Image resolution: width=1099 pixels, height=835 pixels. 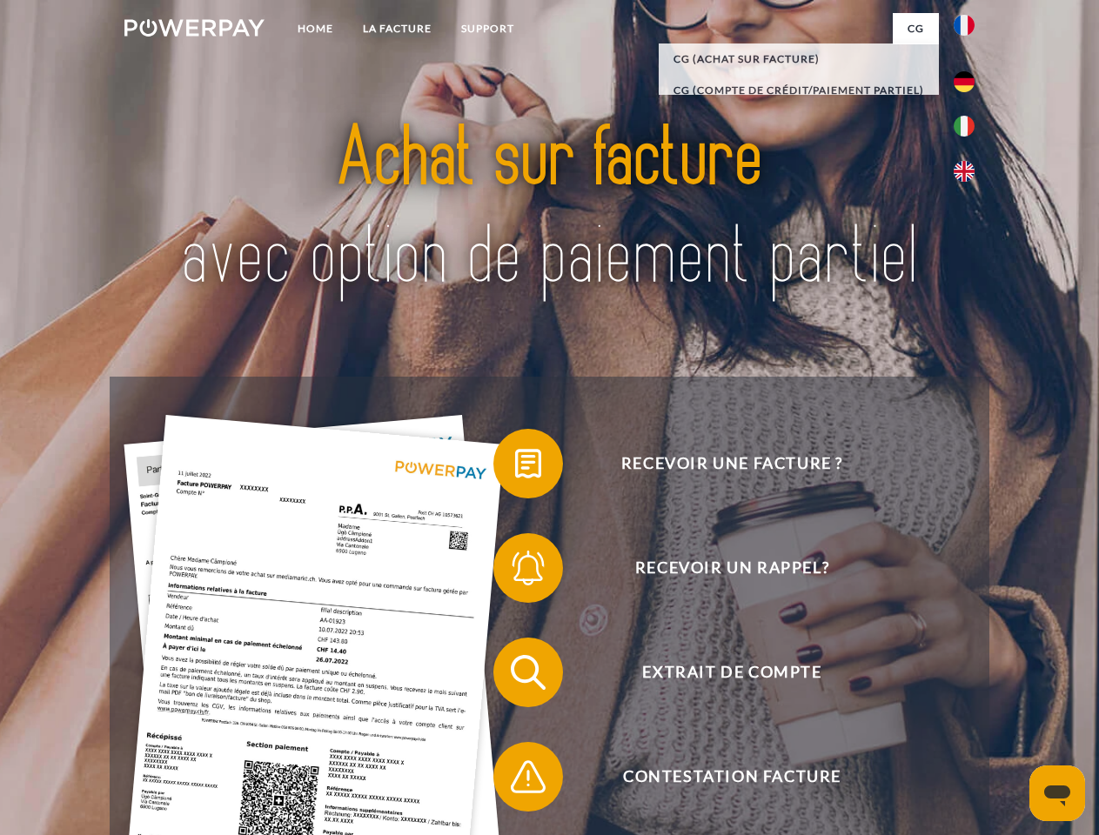 What do you see at coordinates (915, 29) in the screenshot?
I see `a: CG` at bounding box center [915, 29].